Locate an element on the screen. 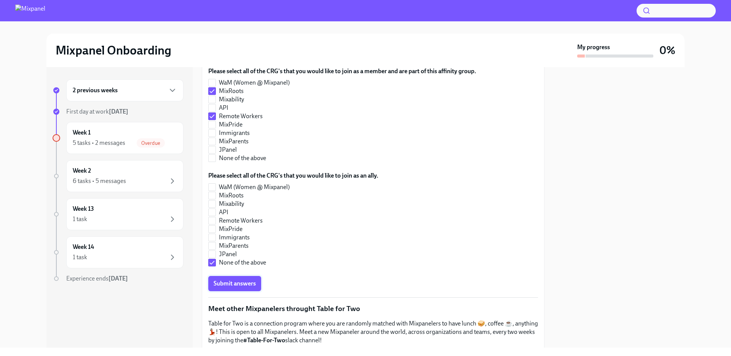  a: Week 26 tasks • 5 messages is located at coordinates (118, 176).